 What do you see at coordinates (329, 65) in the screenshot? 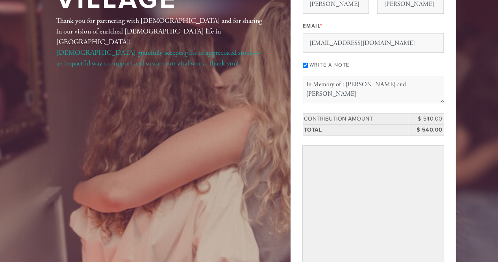
I see `label: Write a note` at bounding box center [329, 65].